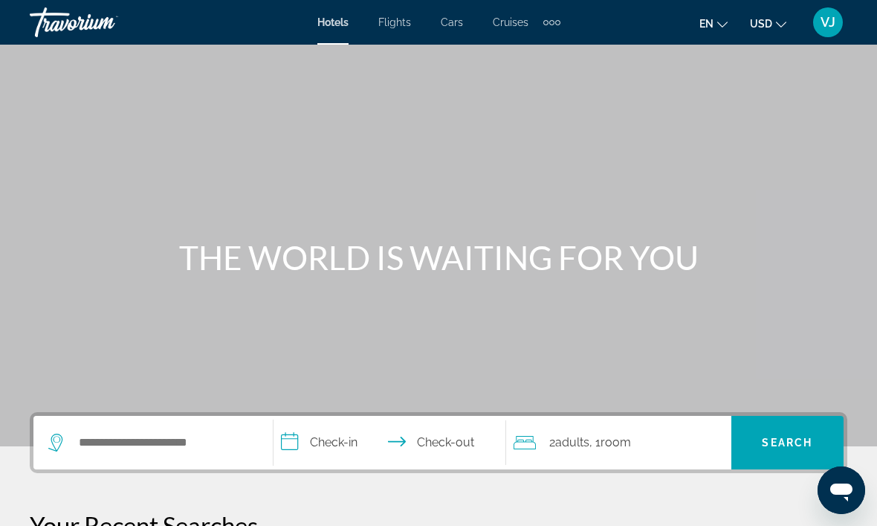  I want to click on h1: THE WORLD IS WAITING FOR YOU, so click(439, 257).